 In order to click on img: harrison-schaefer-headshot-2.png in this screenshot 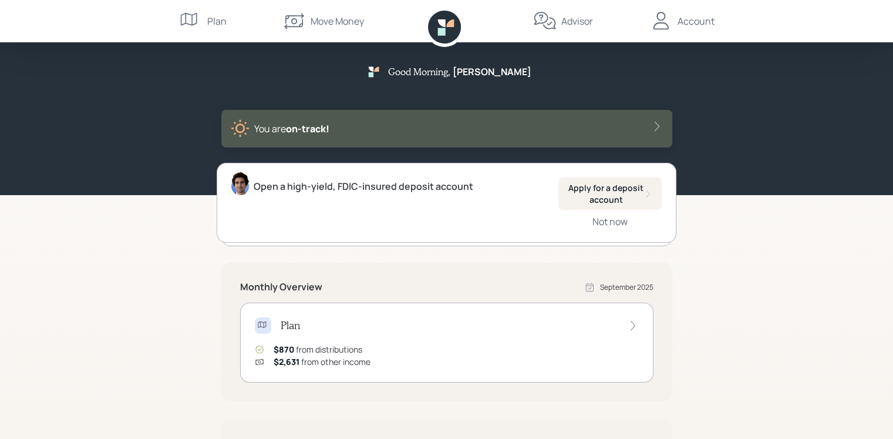, I will do `click(240, 183)`.